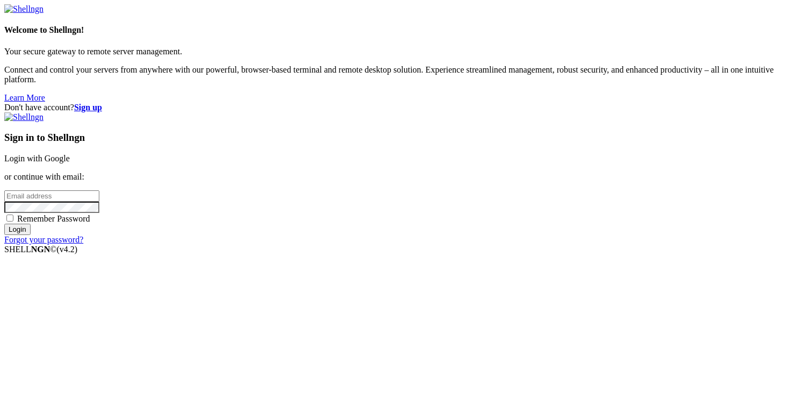 The height and width of the screenshot is (406, 799). What do you see at coordinates (400, 75) in the screenshot?
I see `p: Connect and control your servers from anywhere with our powerful, browser-based terminal and remo...` at bounding box center [400, 75].